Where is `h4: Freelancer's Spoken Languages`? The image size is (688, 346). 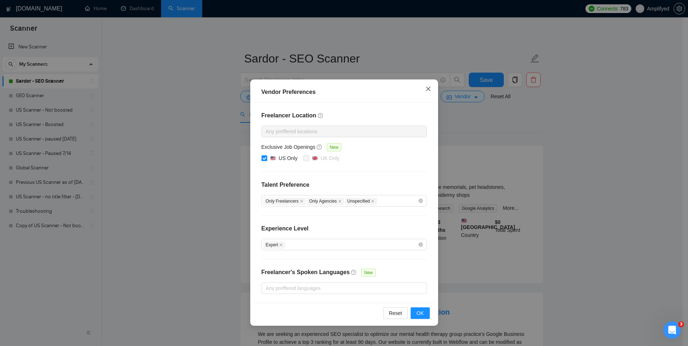
h4: Freelancer's Spoken Languages is located at coordinates (305, 272).